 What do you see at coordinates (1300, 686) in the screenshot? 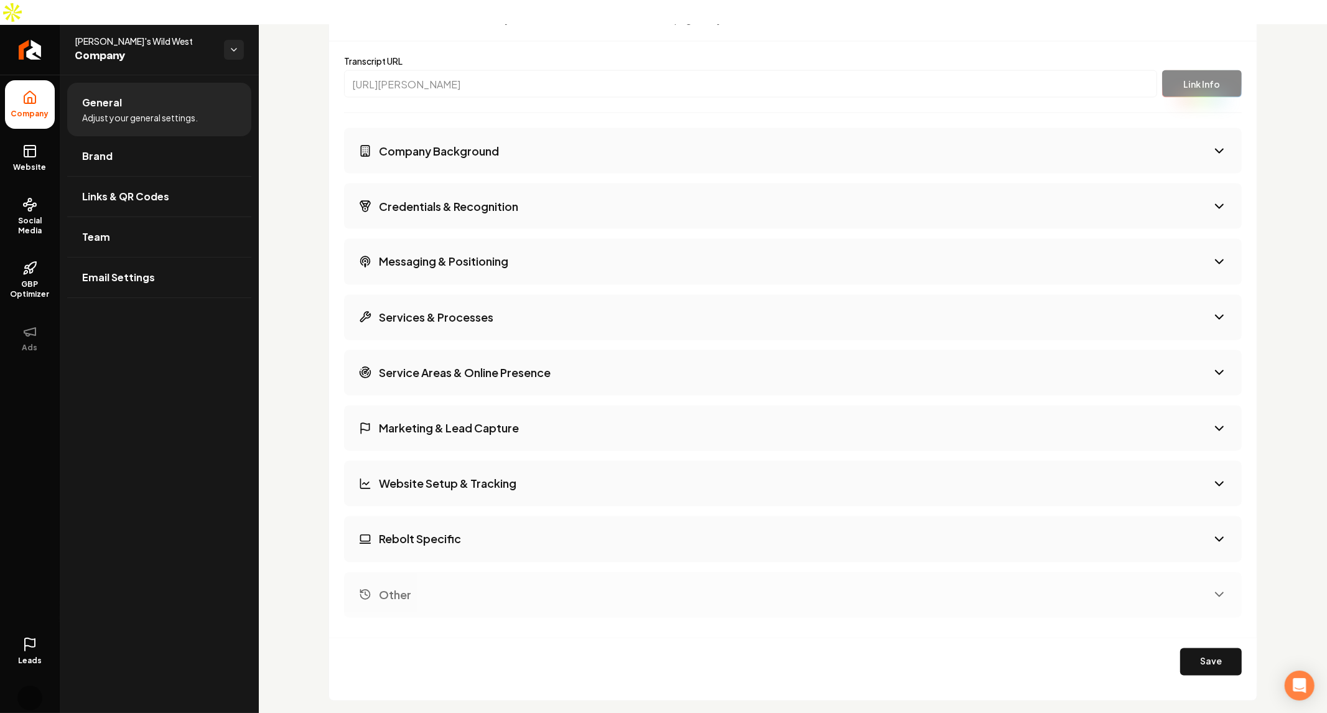
I see `div: Open Intercom Messenger` at bounding box center [1300, 686].